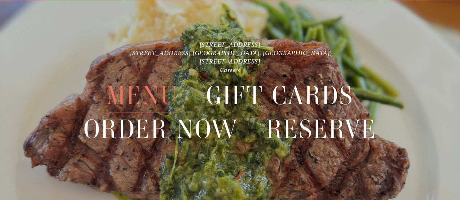 The width and height of the screenshot is (460, 200). I want to click on a: Gift Cards, so click(280, 95).